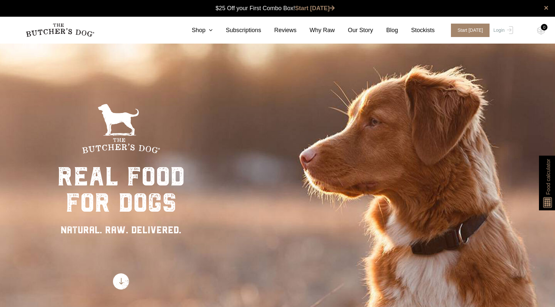  Describe the element at coordinates (196, 30) in the screenshot. I see `a: Shop` at that location.